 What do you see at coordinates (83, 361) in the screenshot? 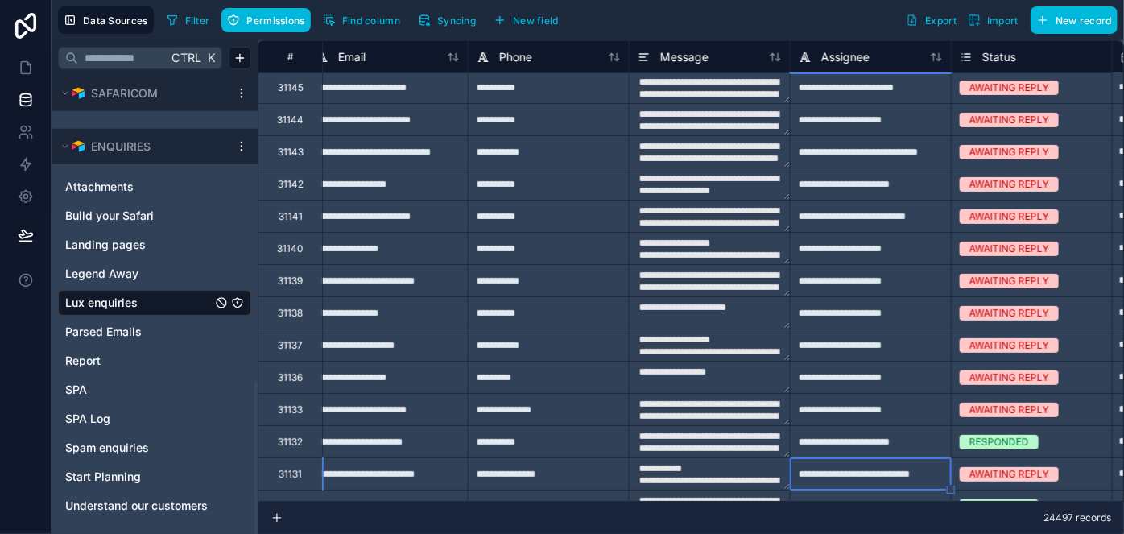
I see `span: Report` at bounding box center [83, 361].